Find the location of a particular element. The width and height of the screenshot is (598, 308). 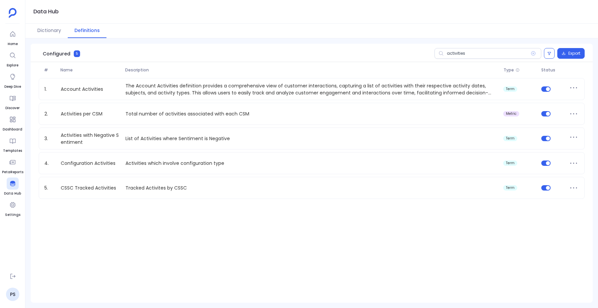

span: 2. is located at coordinates (50, 114).